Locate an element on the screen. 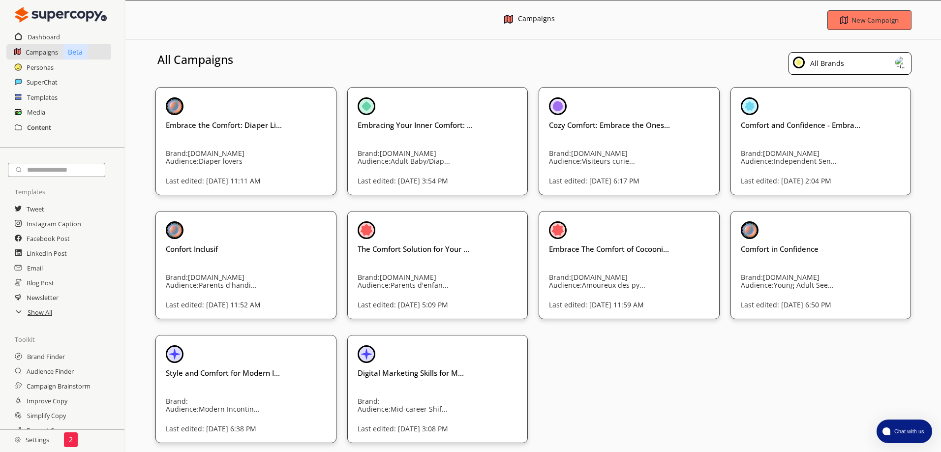 The width and height of the screenshot is (941, 452). h2: LinkedIn Post is located at coordinates (47, 253).